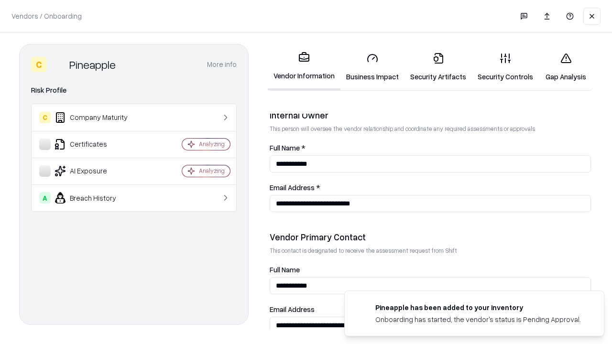 Image resolution: width=612 pixels, height=344 pixels. Describe the element at coordinates (431, 251) in the screenshot. I see `p: This contact is designated to receive the assessment request from Shift` at that location.